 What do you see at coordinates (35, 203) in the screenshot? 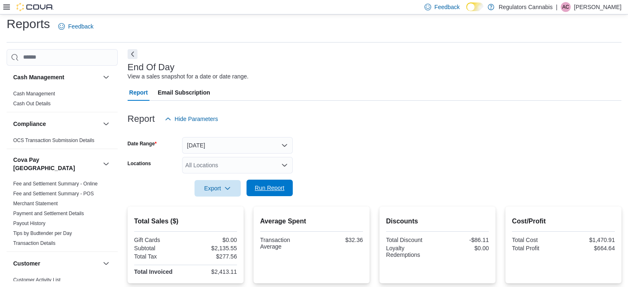
I see `a: Merchant Statement` at bounding box center [35, 203].